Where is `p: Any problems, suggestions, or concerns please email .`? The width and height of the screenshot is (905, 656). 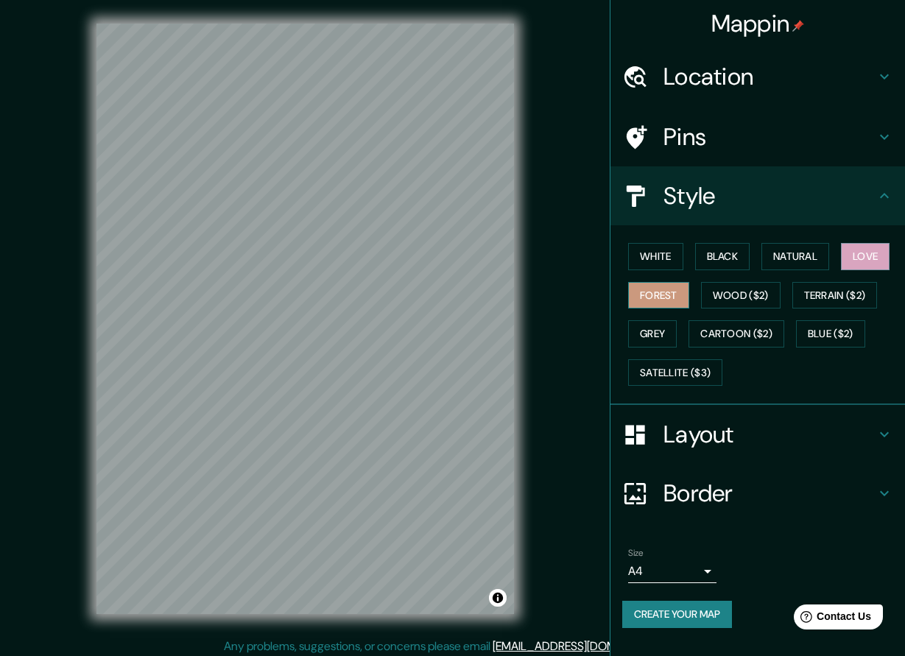 p: Any problems, suggestions, or concerns please email . is located at coordinates (450, 647).